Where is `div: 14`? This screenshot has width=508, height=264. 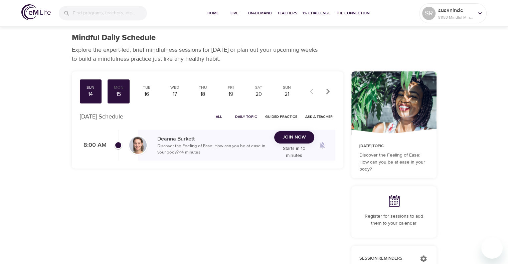
div: 14 is located at coordinates (91, 94).